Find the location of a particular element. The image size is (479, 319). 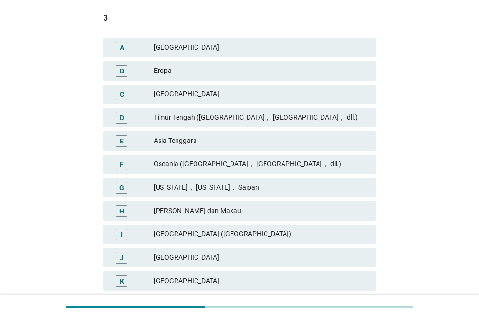

div: A is located at coordinates (121, 47).